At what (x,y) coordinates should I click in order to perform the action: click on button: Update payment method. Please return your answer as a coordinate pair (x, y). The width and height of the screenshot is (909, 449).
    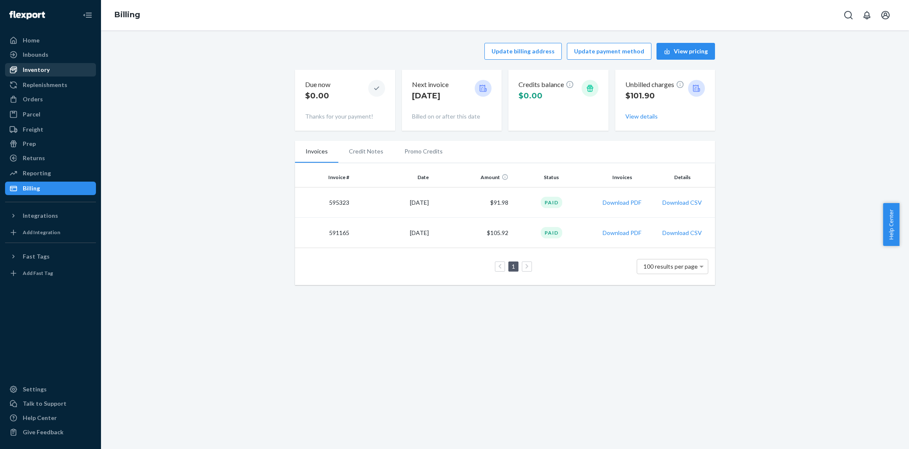
    Looking at the image, I should click on (609, 51).